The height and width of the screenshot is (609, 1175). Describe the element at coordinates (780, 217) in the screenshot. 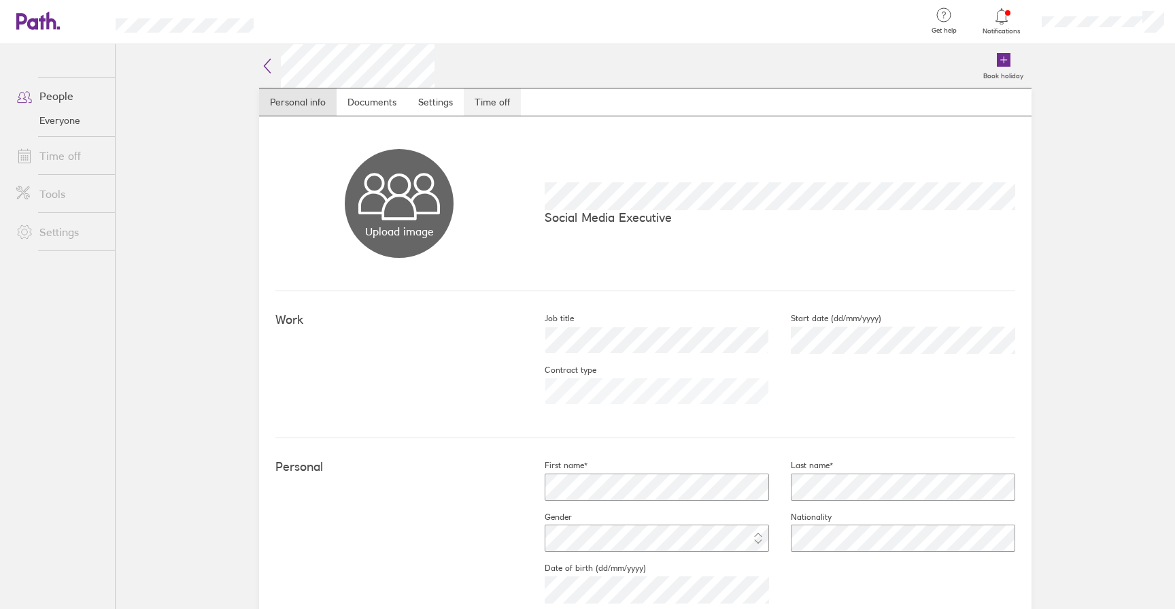

I see `p: Social Media Executive` at that location.